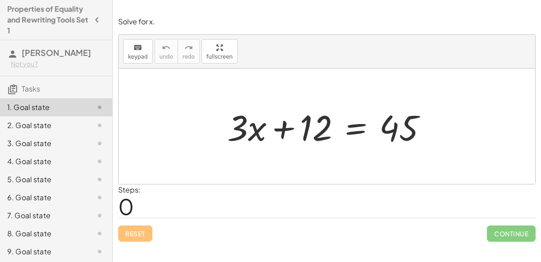  I want to click on div: 8. Goal state, so click(43, 233).